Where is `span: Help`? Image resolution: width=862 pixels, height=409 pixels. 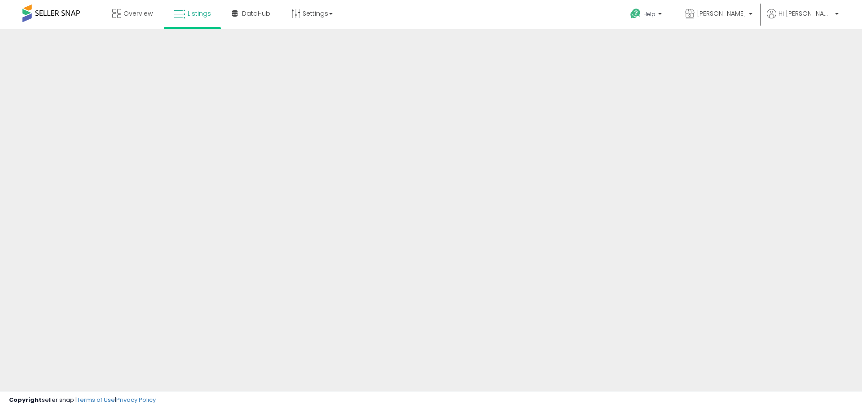
span: Help is located at coordinates (649, 14).